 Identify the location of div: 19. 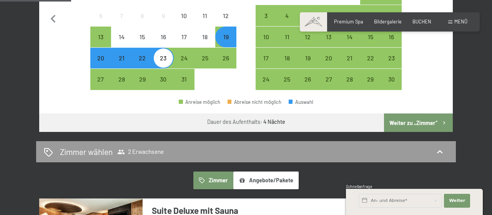
(225, 43).